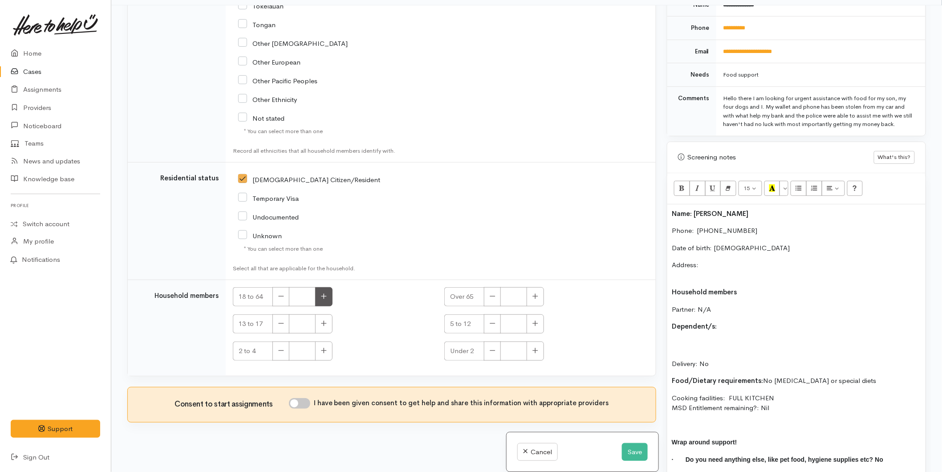  What do you see at coordinates (253, 297) in the screenshot?
I see `span: 18 to 64` at bounding box center [253, 297].